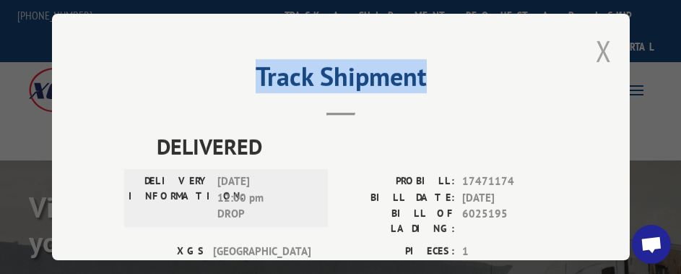  What do you see at coordinates (510, 251) in the screenshot?
I see `span: 1` at bounding box center [510, 251].